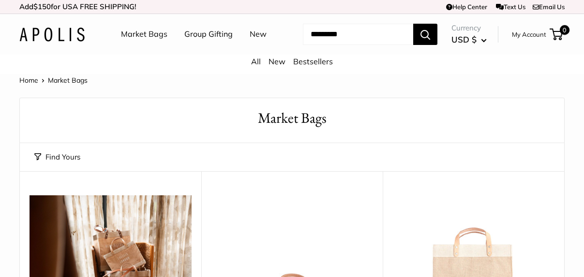 The height and width of the screenshot is (277, 584). I want to click on input: Search..., so click(358, 34).